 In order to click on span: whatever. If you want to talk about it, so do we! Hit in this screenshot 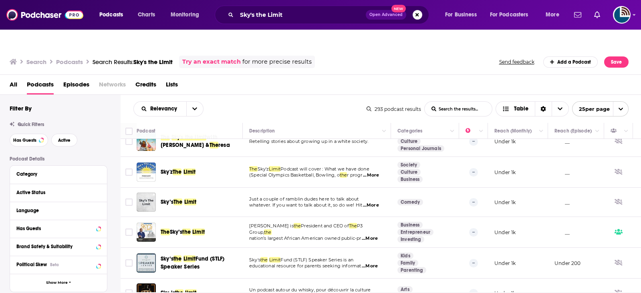, I will do `click(305, 205)`.